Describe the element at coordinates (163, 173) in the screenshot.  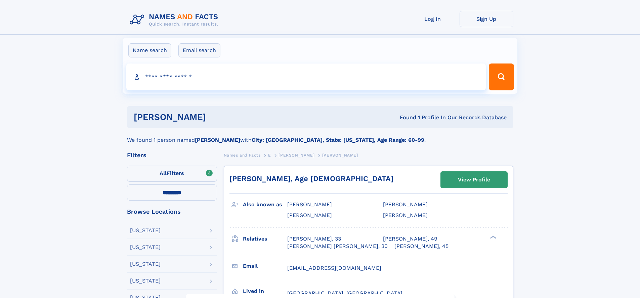
I see `span: All` at that location.